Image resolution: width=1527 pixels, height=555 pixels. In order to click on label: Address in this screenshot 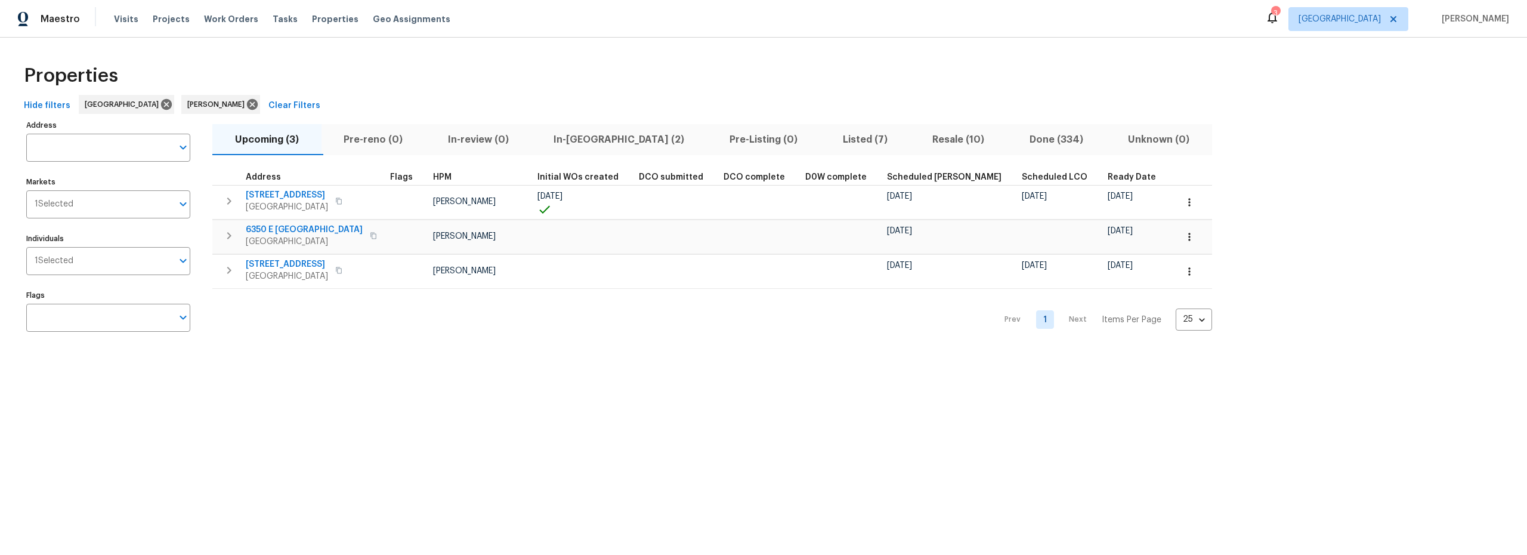, I will do `click(108, 125)`.